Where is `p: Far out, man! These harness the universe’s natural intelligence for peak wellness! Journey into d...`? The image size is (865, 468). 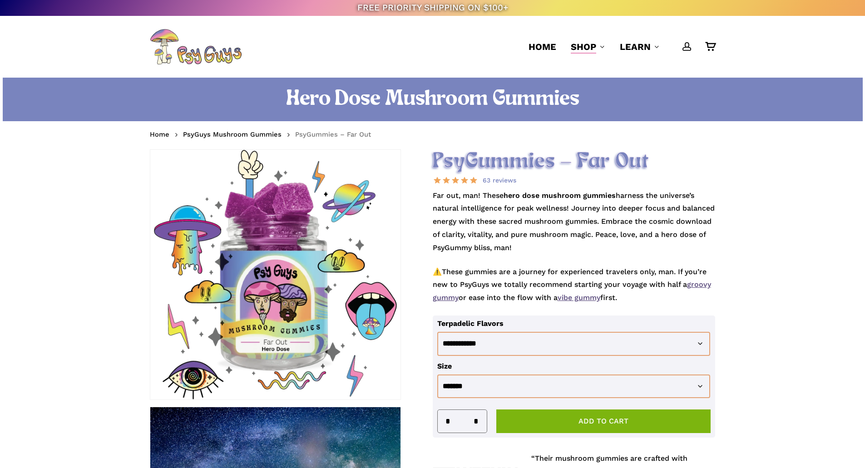 p: Far out, man! These harness the universe’s natural intelligence for peak wellness! Journey into d... is located at coordinates (574, 227).